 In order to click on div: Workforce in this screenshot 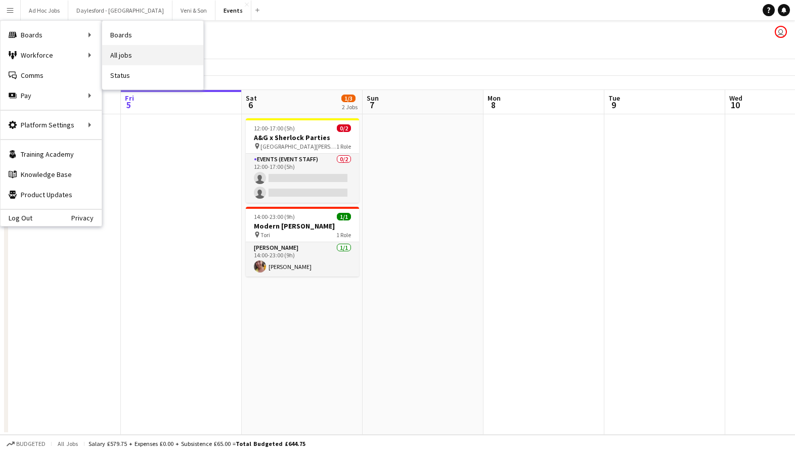, I will do `click(51, 55)`.